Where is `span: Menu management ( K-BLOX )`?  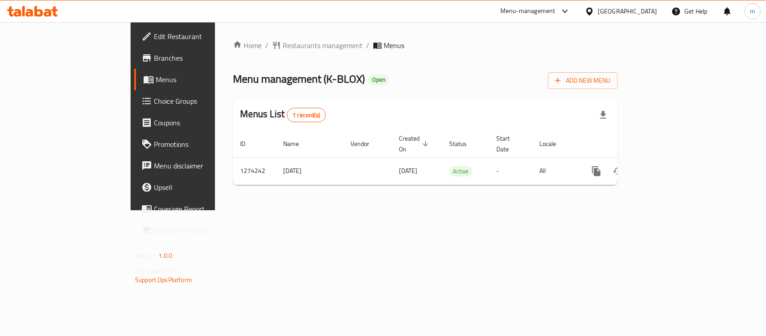
span: Menu management ( K-BLOX ) is located at coordinates (299, 79).